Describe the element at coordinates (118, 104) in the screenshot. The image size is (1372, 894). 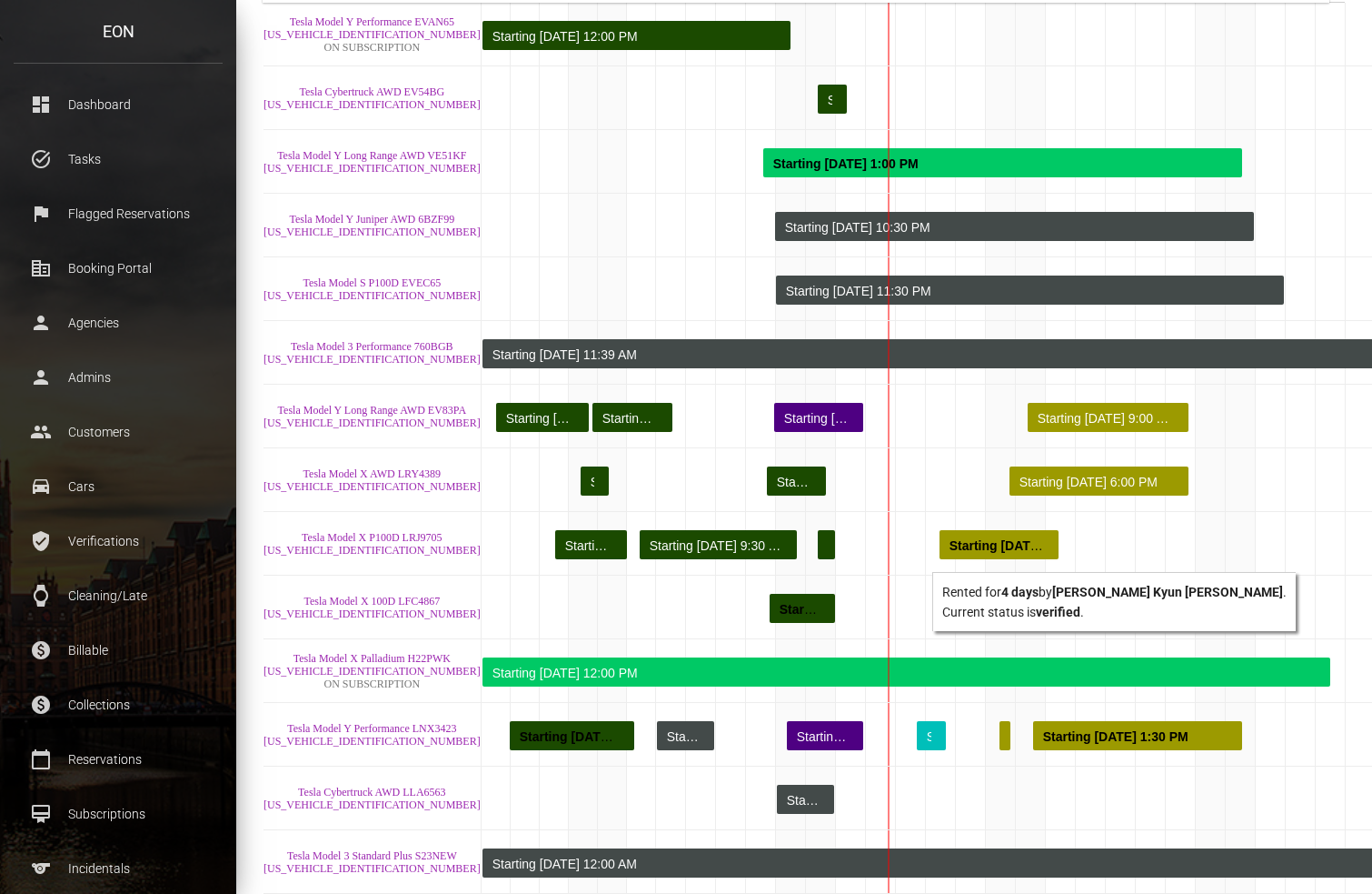
I see `a: dashboard Dashboard` at that location.